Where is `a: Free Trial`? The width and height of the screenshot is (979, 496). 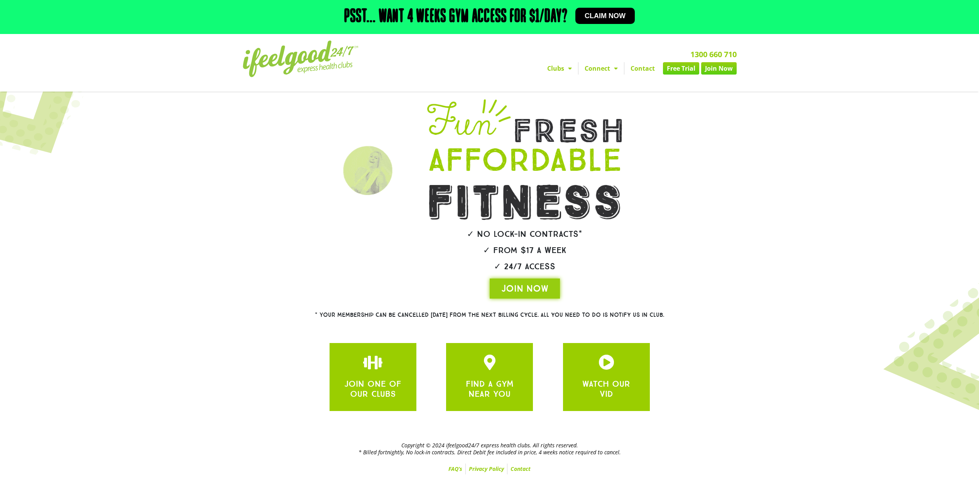
a: Free Trial is located at coordinates (681, 68).